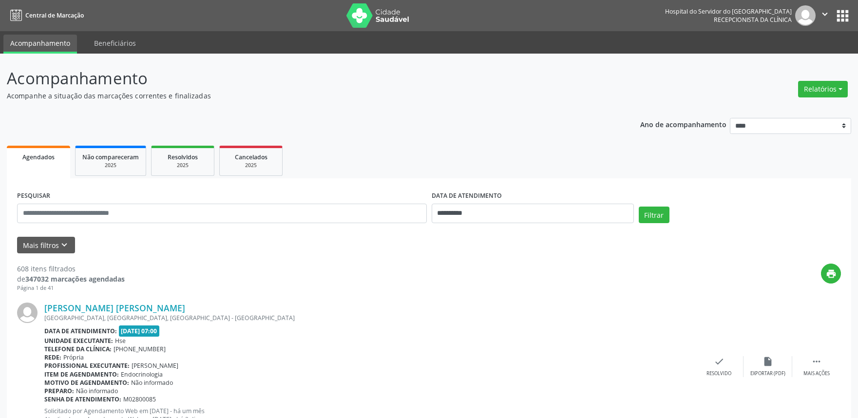  I want to click on span: Hse, so click(120, 340).